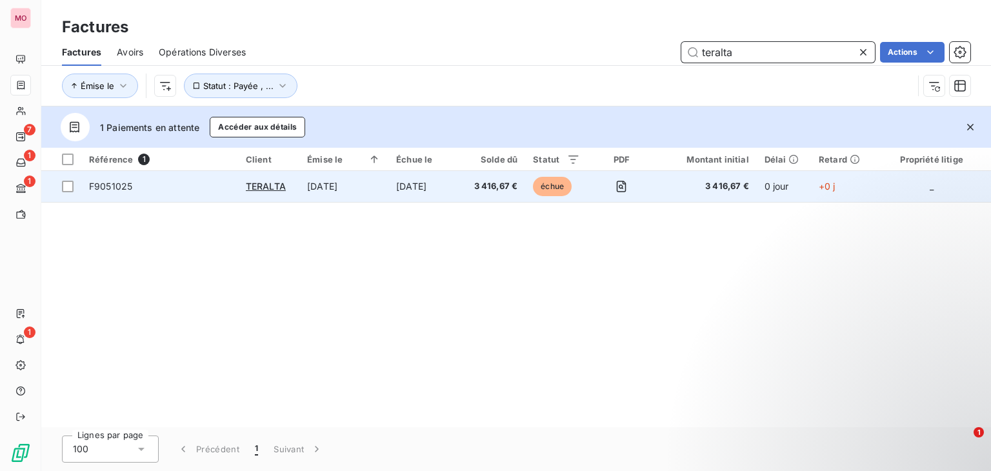 This screenshot has height=471, width=991. I want to click on div: Montant initial, so click(706, 159).